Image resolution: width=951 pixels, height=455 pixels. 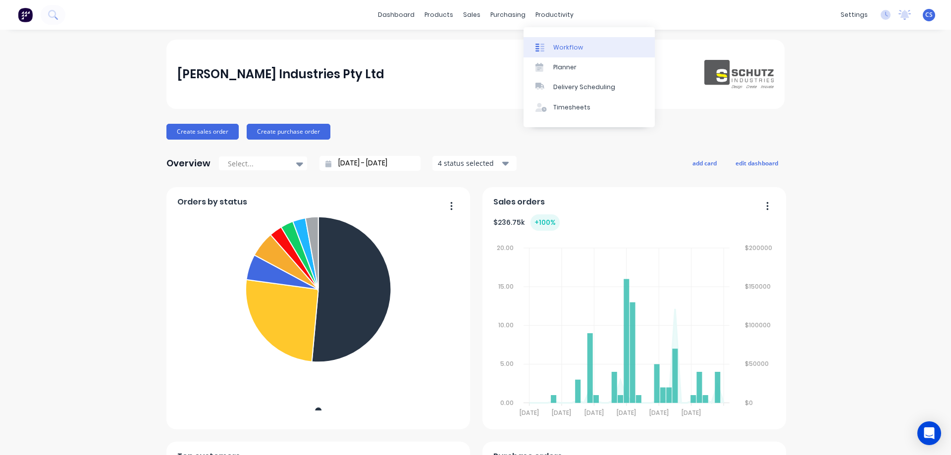 What do you see at coordinates (506, 364) in the screenshot?
I see `tspan: 5.00` at bounding box center [506, 364].